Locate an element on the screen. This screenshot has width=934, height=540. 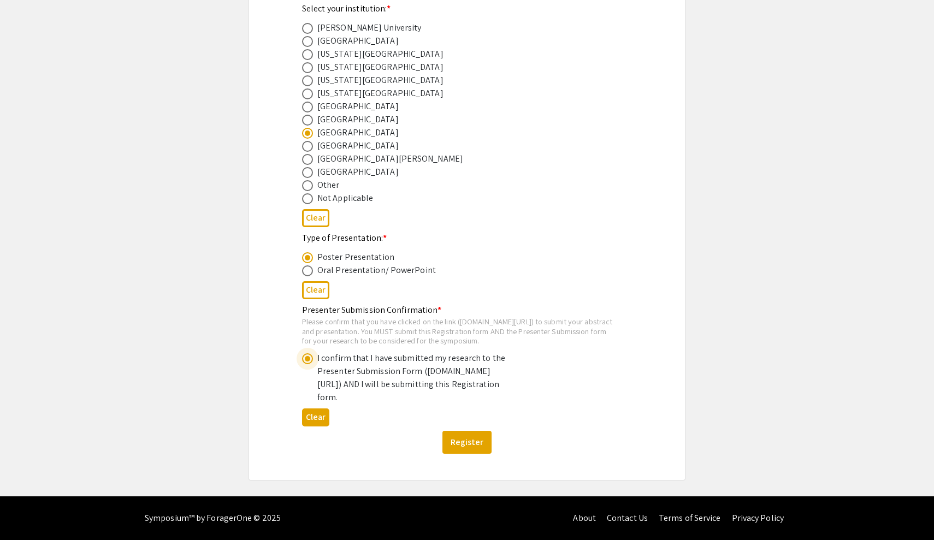
a: Contact Us is located at coordinates (627, 518).